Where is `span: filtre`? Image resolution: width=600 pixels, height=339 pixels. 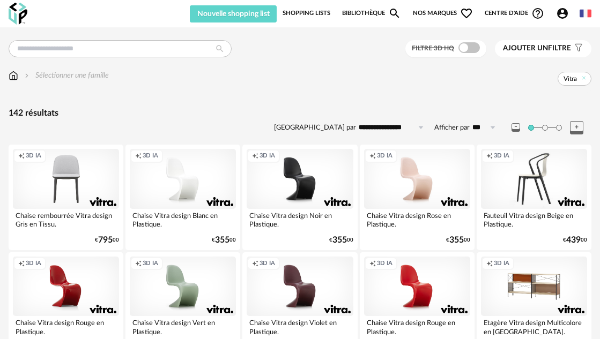
span: filtre is located at coordinates (537, 48).